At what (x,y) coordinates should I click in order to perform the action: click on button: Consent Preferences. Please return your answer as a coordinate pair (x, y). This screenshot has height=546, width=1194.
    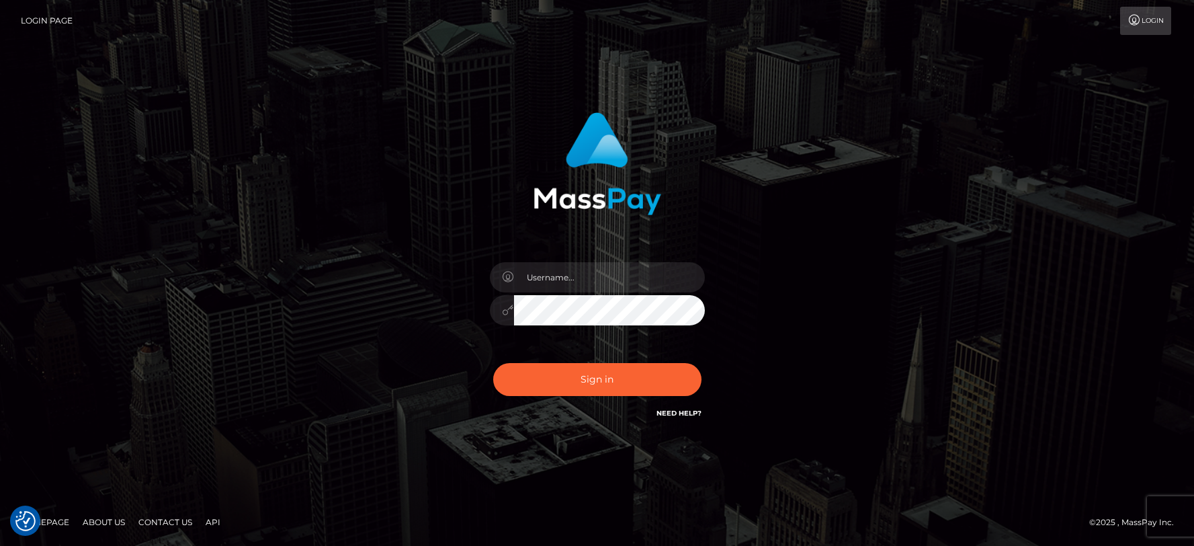
    Looking at the image, I should click on (26, 521).